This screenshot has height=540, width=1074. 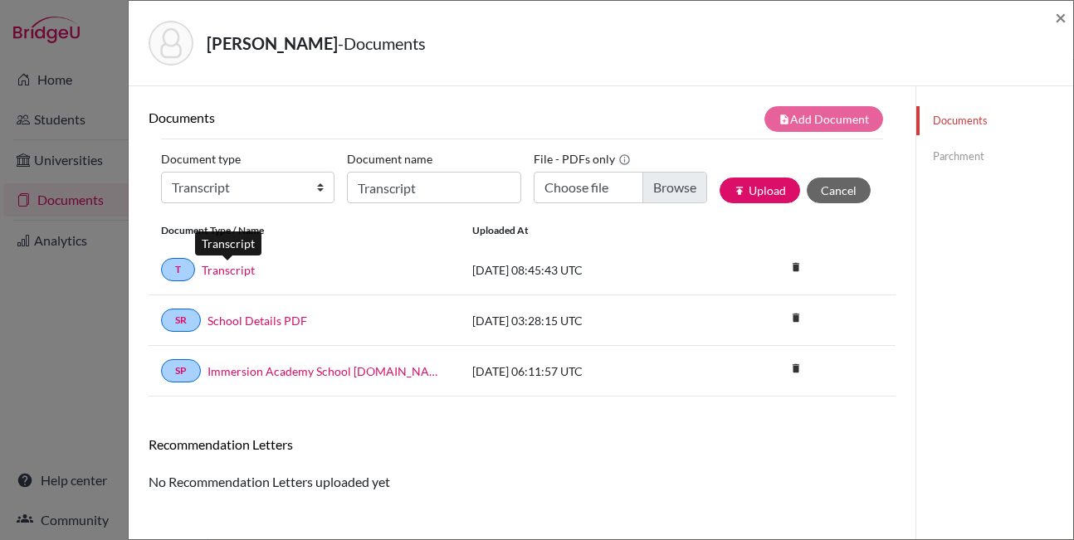 What do you see at coordinates (760, 190) in the screenshot?
I see `button: publishUpload` at bounding box center [760, 190].